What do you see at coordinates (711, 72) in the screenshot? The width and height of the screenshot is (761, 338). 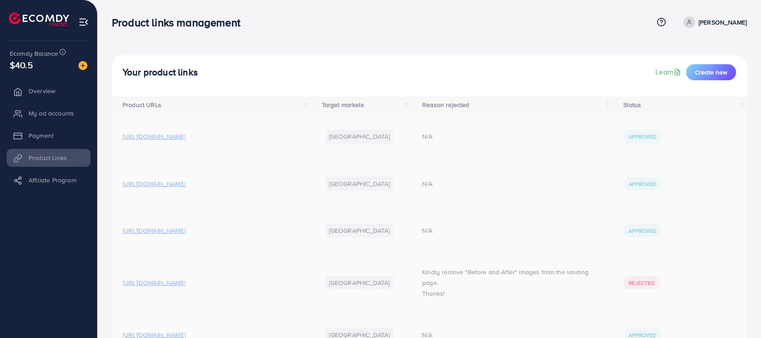 I see `span: Create new` at bounding box center [711, 72].